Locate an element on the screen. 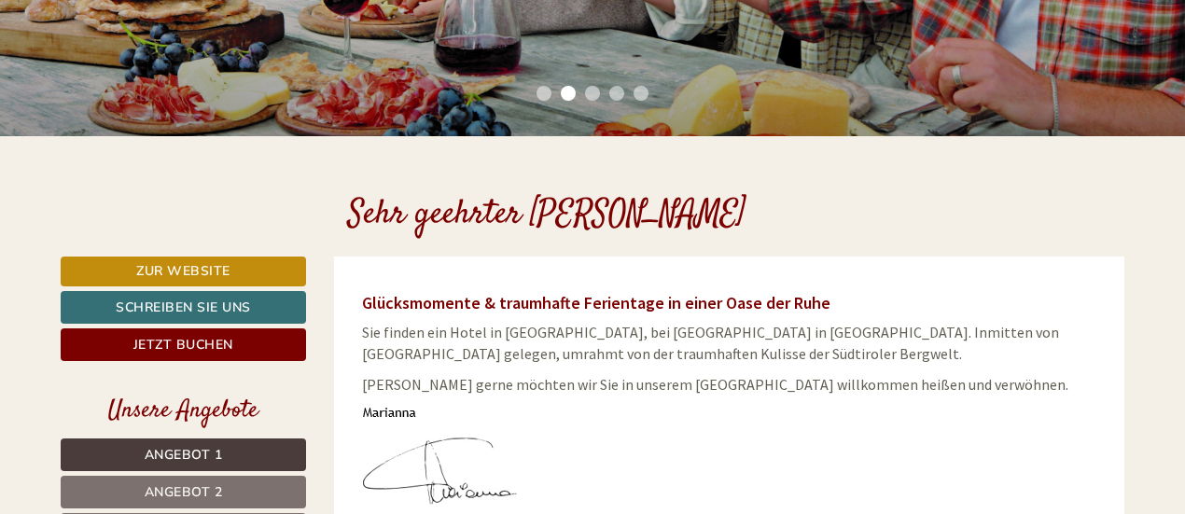  div: Freitag is located at coordinates (368, 30).